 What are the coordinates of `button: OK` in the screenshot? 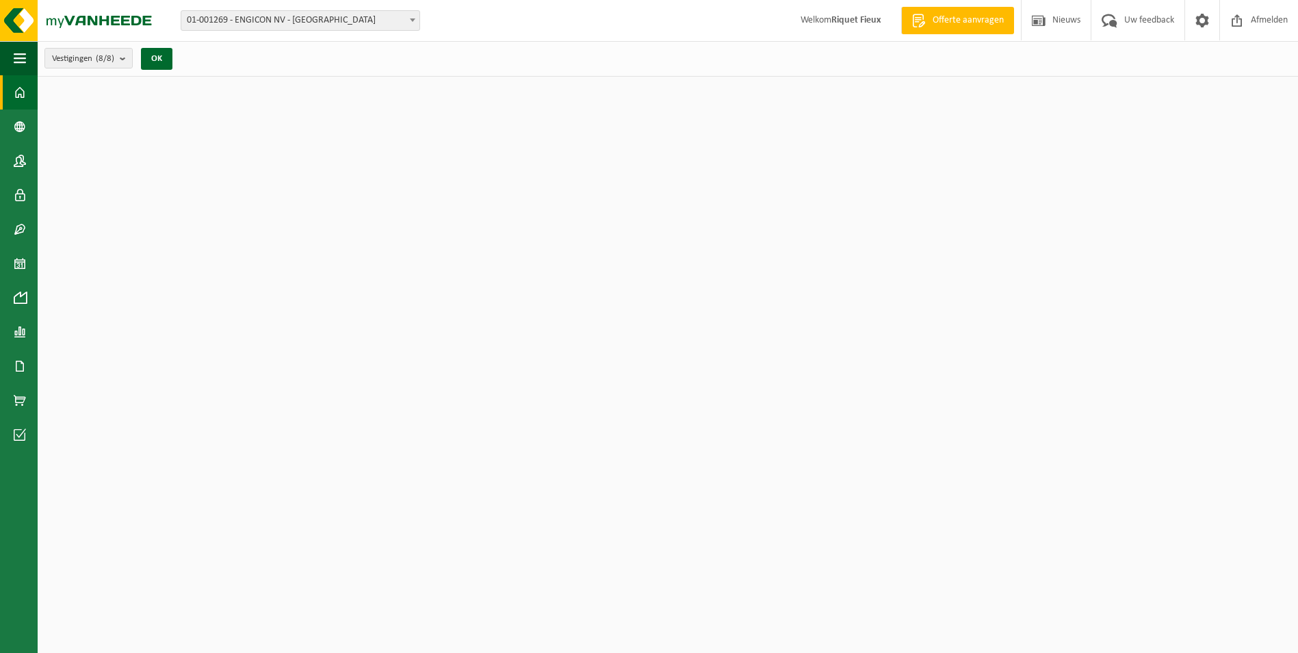 It's located at (157, 59).